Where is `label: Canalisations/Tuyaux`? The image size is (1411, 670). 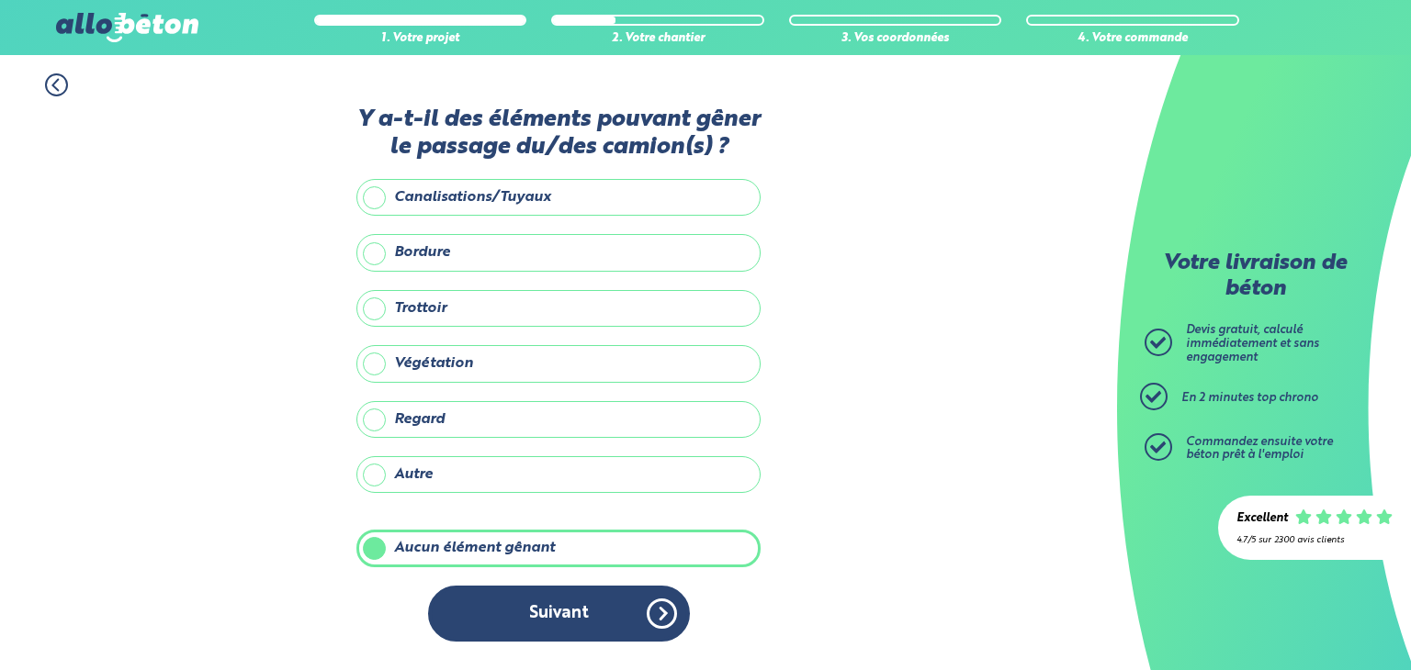
label: Canalisations/Tuyaux is located at coordinates (558, 197).